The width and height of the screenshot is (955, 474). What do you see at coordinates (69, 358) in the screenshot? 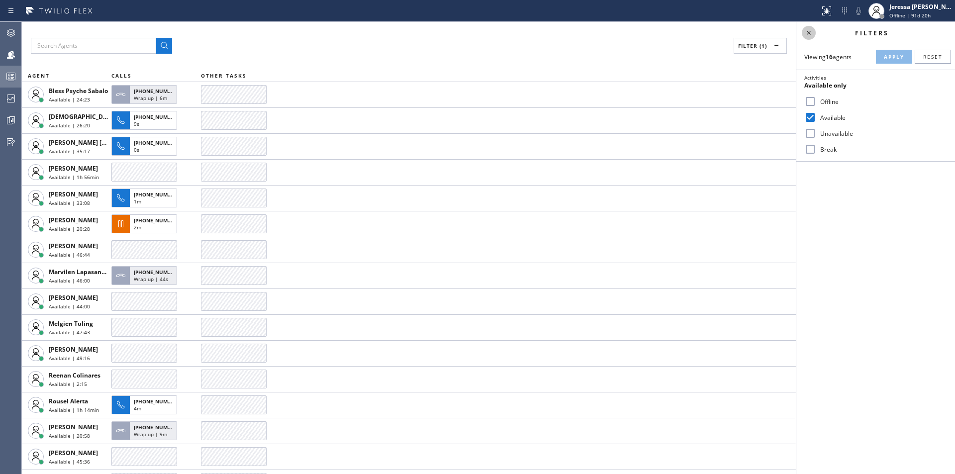
I see `span: Available | 49:16` at bounding box center [69, 358].